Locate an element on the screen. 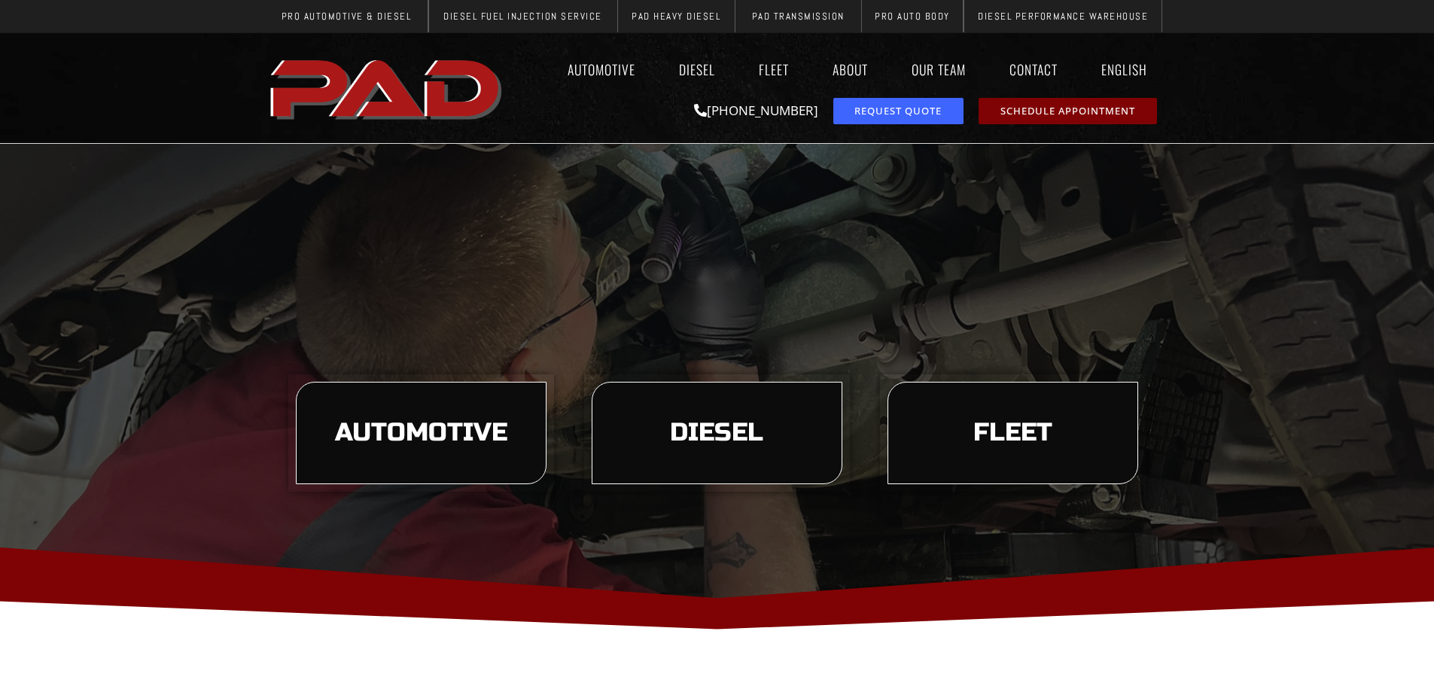 The image size is (1434, 686). a: Contact is located at coordinates (1034, 69).